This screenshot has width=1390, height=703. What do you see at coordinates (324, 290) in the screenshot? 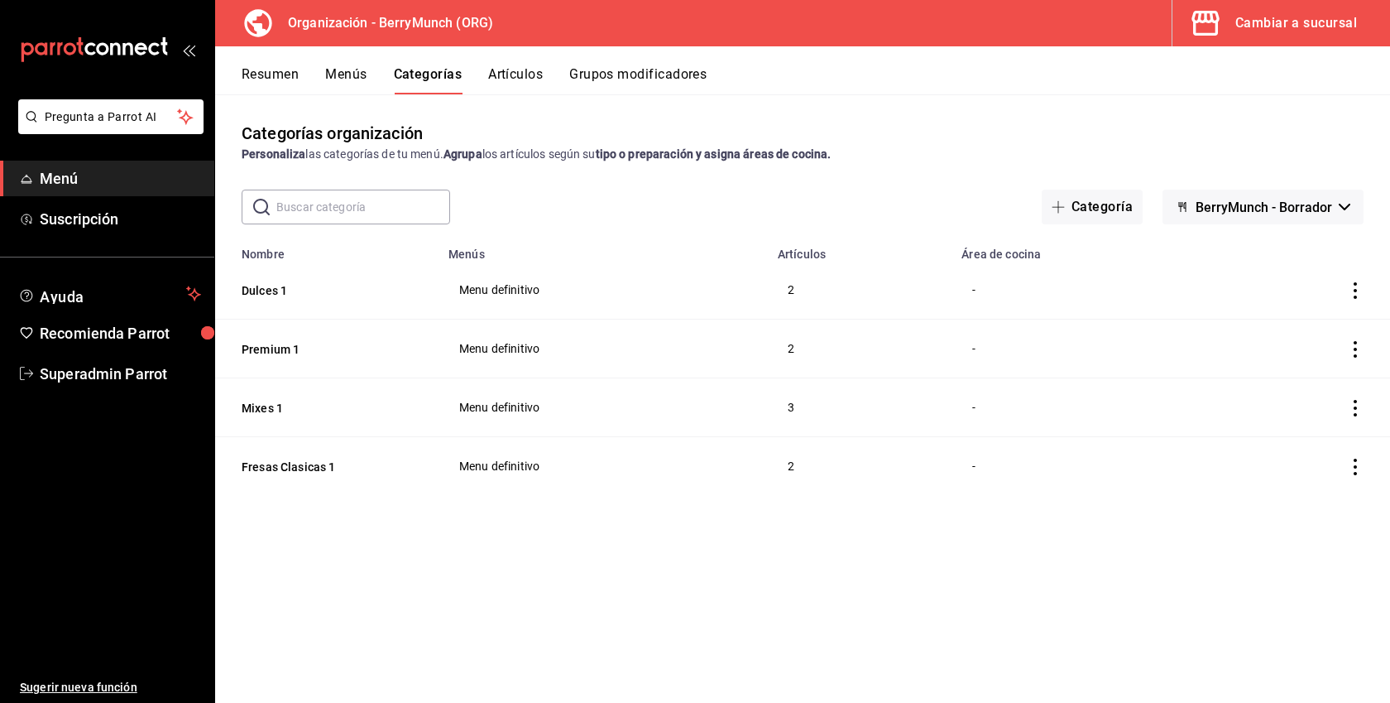
I see `button: Dulces 1` at bounding box center [324, 290].